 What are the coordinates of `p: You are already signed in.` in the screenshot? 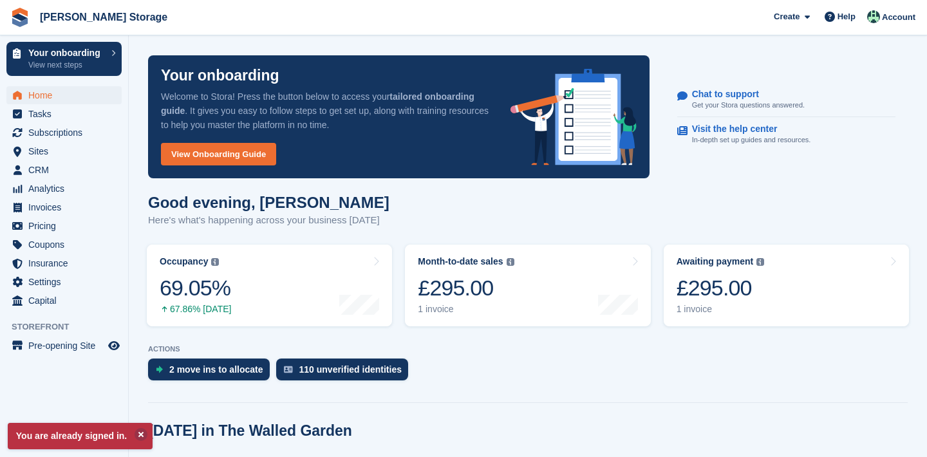 It's located at (80, 436).